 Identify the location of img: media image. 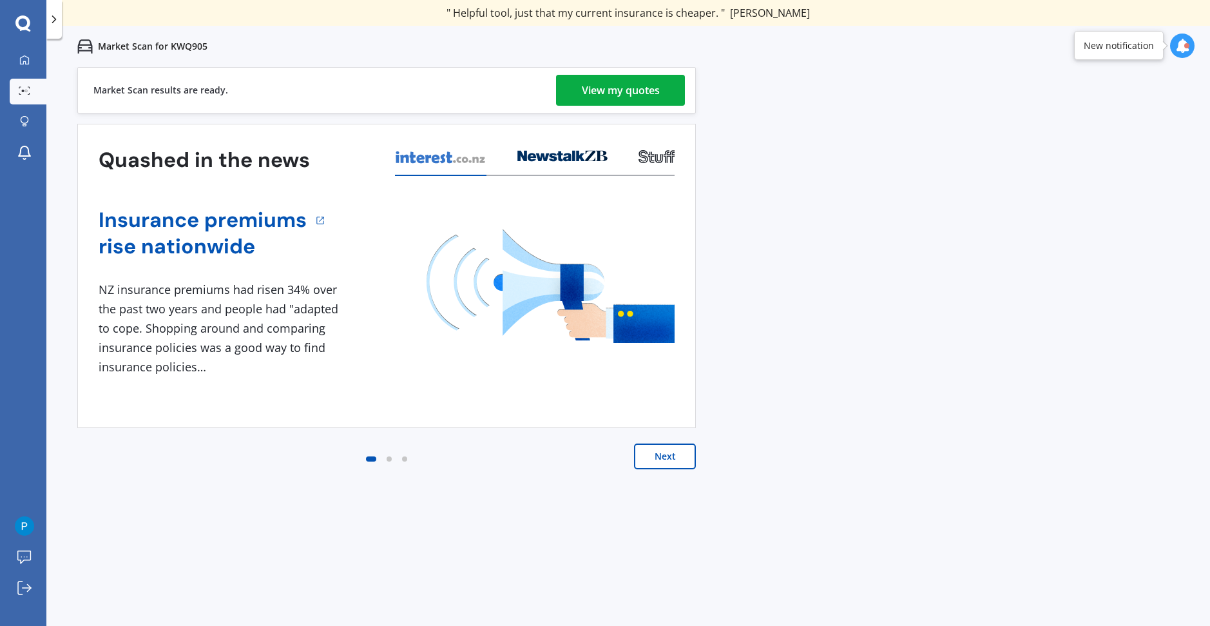
(550, 285).